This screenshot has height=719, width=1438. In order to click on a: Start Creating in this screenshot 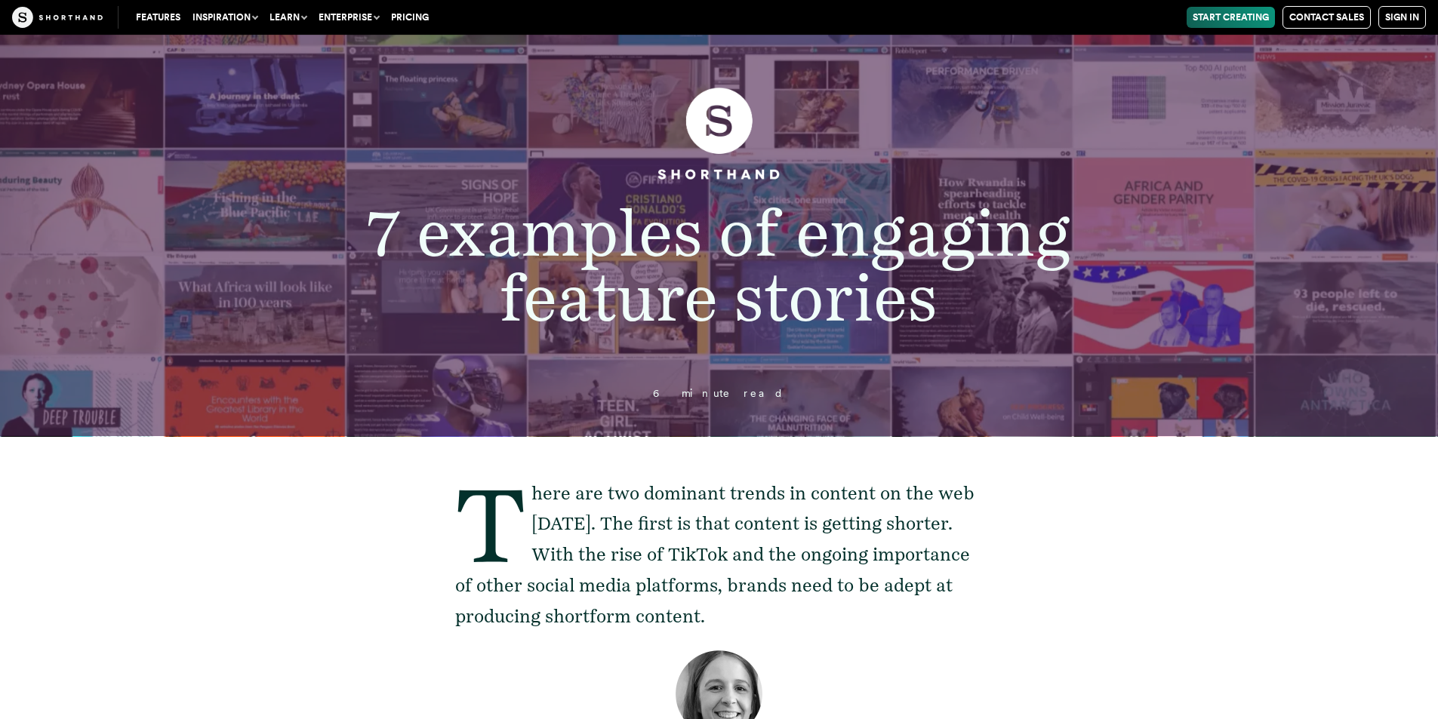, I will do `click(1231, 17)`.